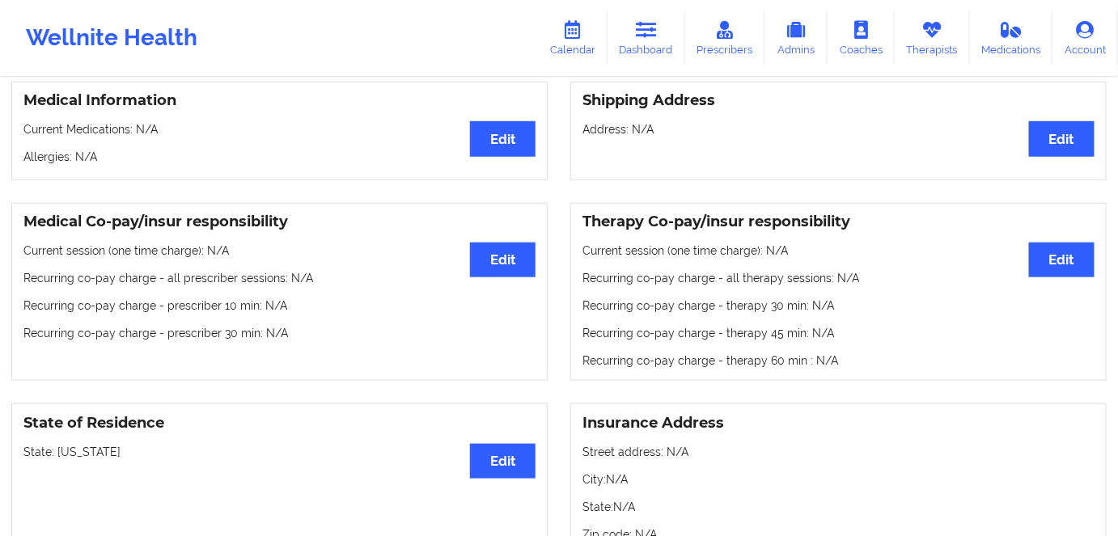  Describe the element at coordinates (279, 222) in the screenshot. I see `h3: Medical Co-pay/insur responsibility` at that location.